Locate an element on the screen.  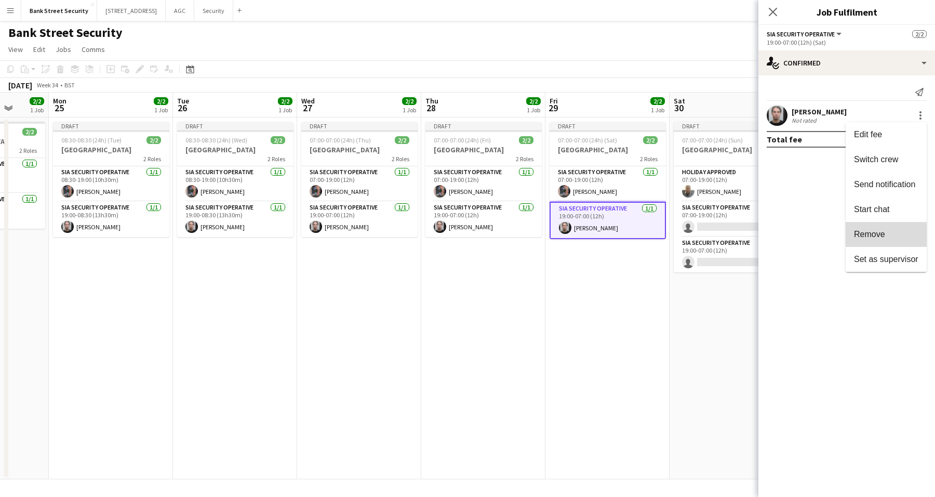
span: Switch crew is located at coordinates (876, 159).